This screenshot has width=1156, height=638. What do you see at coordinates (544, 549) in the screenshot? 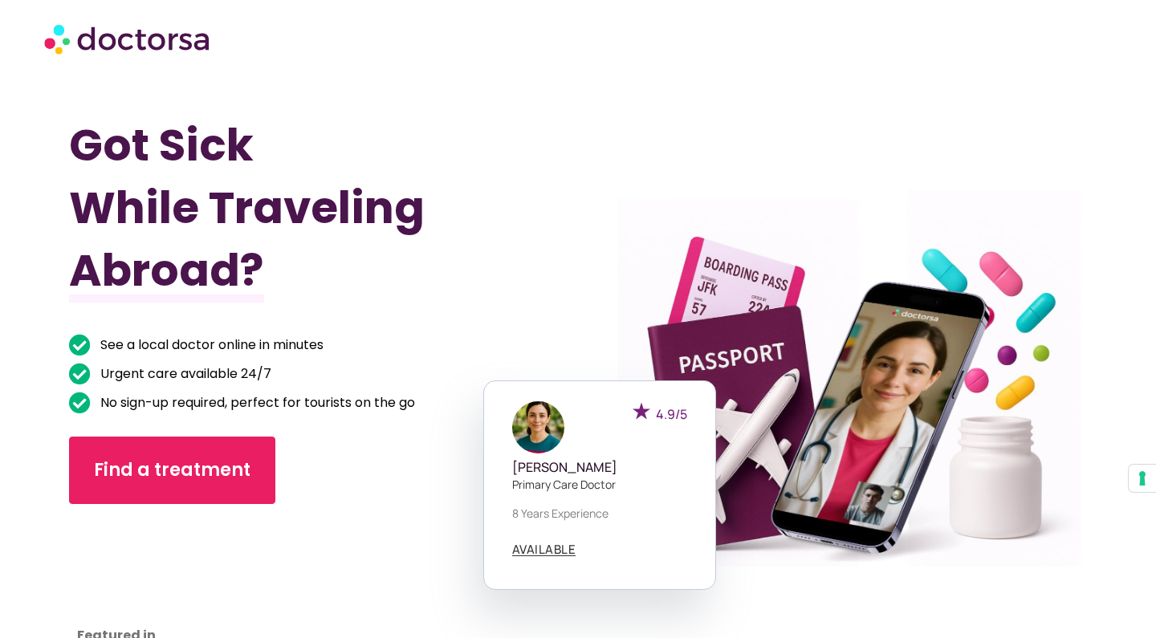
I see `span: AVAILABLE` at bounding box center [544, 549].